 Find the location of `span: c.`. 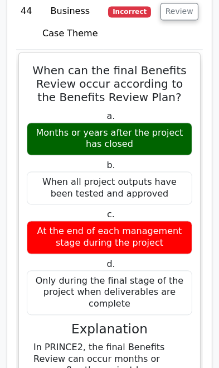

span: c. is located at coordinates (111, 214).